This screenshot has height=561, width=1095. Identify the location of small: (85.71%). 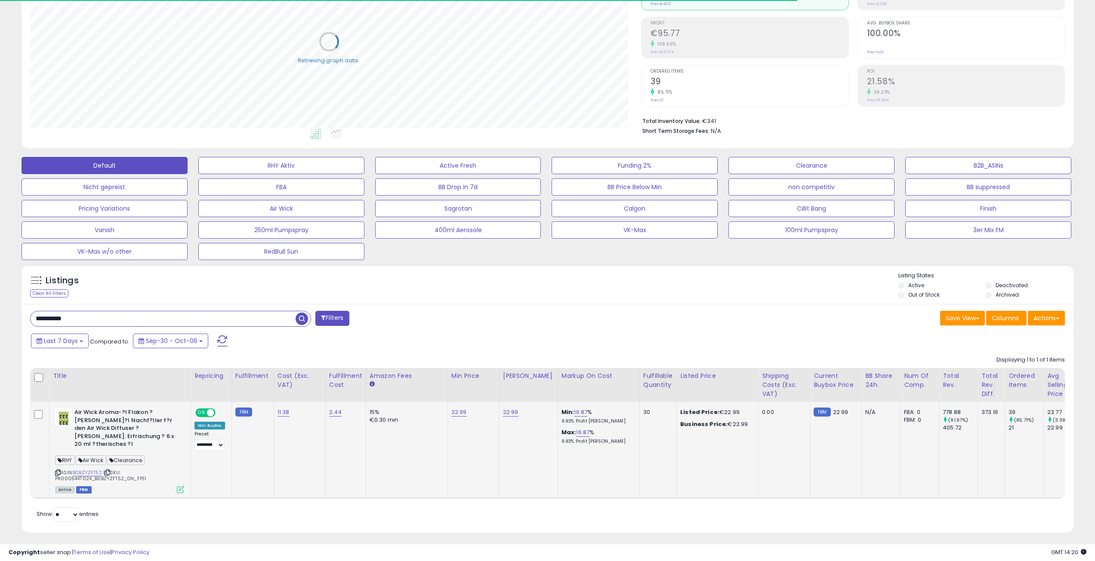
(1024, 420).